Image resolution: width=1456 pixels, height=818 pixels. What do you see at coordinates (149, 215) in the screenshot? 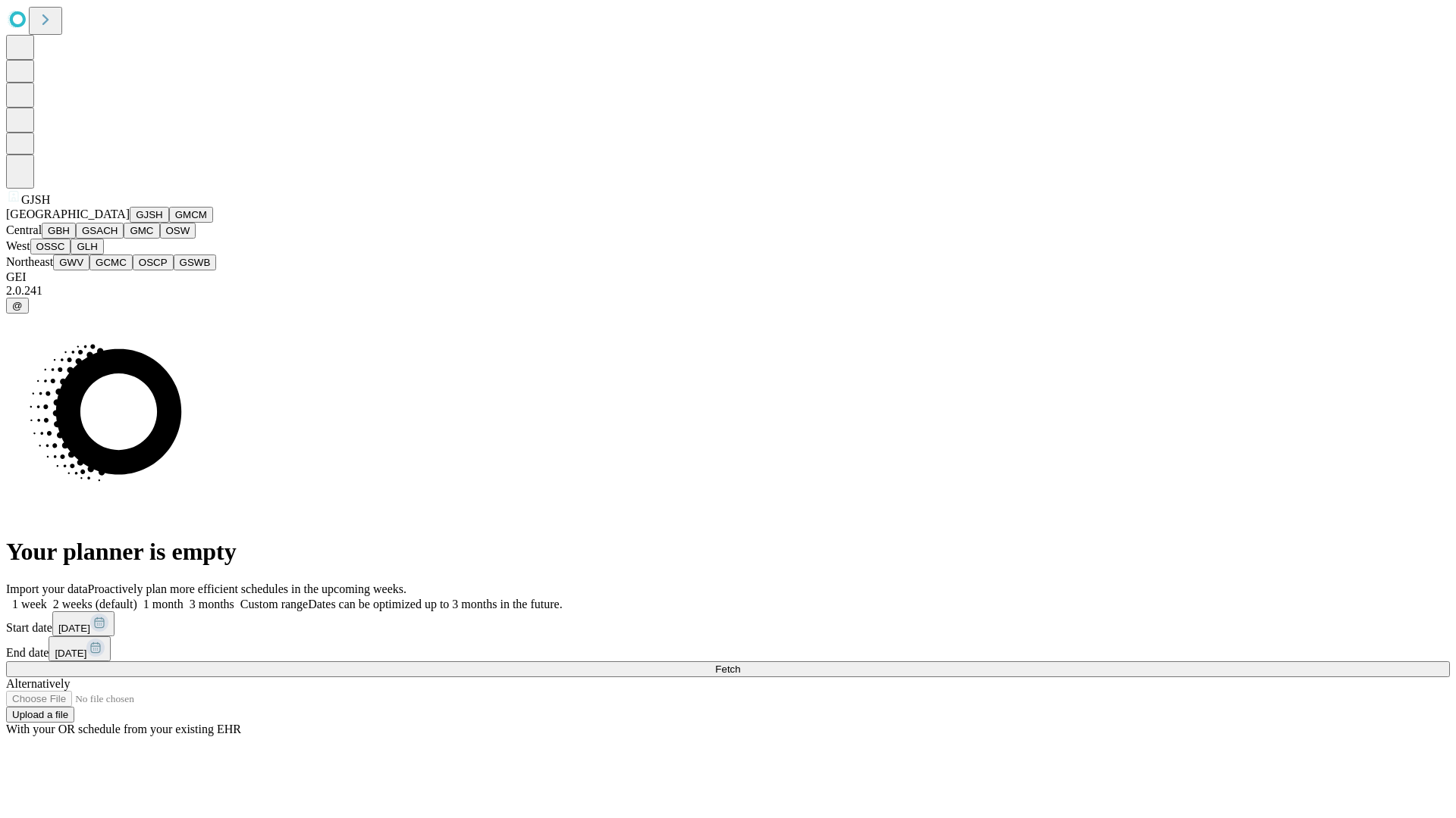
I see `button: GJSH` at bounding box center [149, 215].